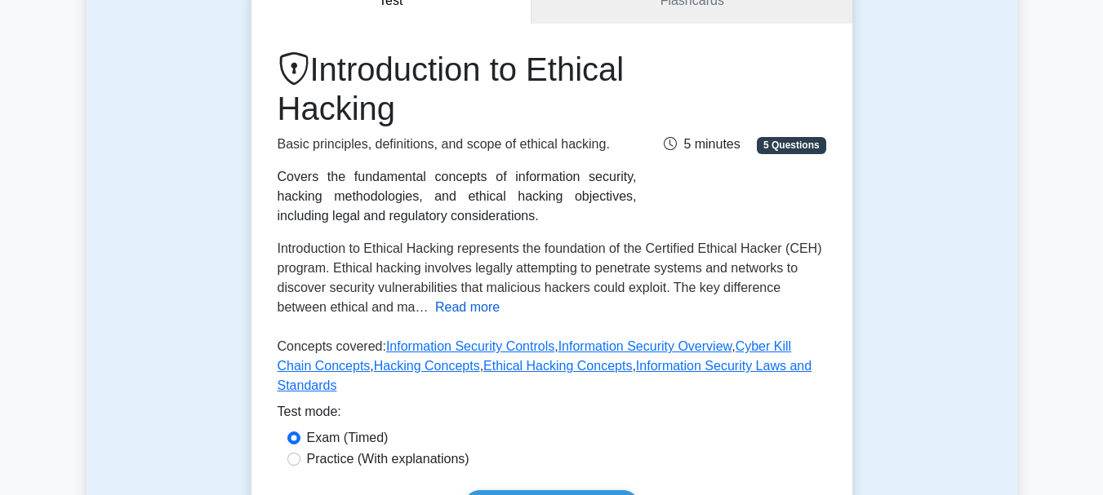  I want to click on h1: Introduction to Ethical Hacking, so click(457, 89).